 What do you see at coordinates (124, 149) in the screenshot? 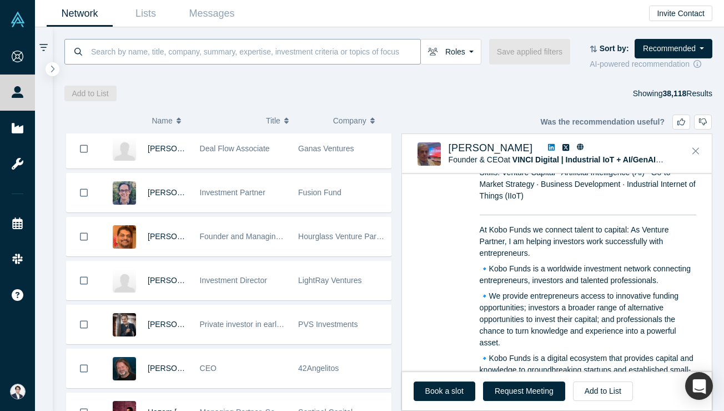
I see `img: Triet Nguyen's Profile Image` at bounding box center [124, 149].